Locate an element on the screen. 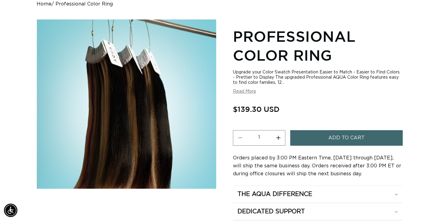 The image size is (439, 221). h2: The Aqua Difference is located at coordinates (275, 194).